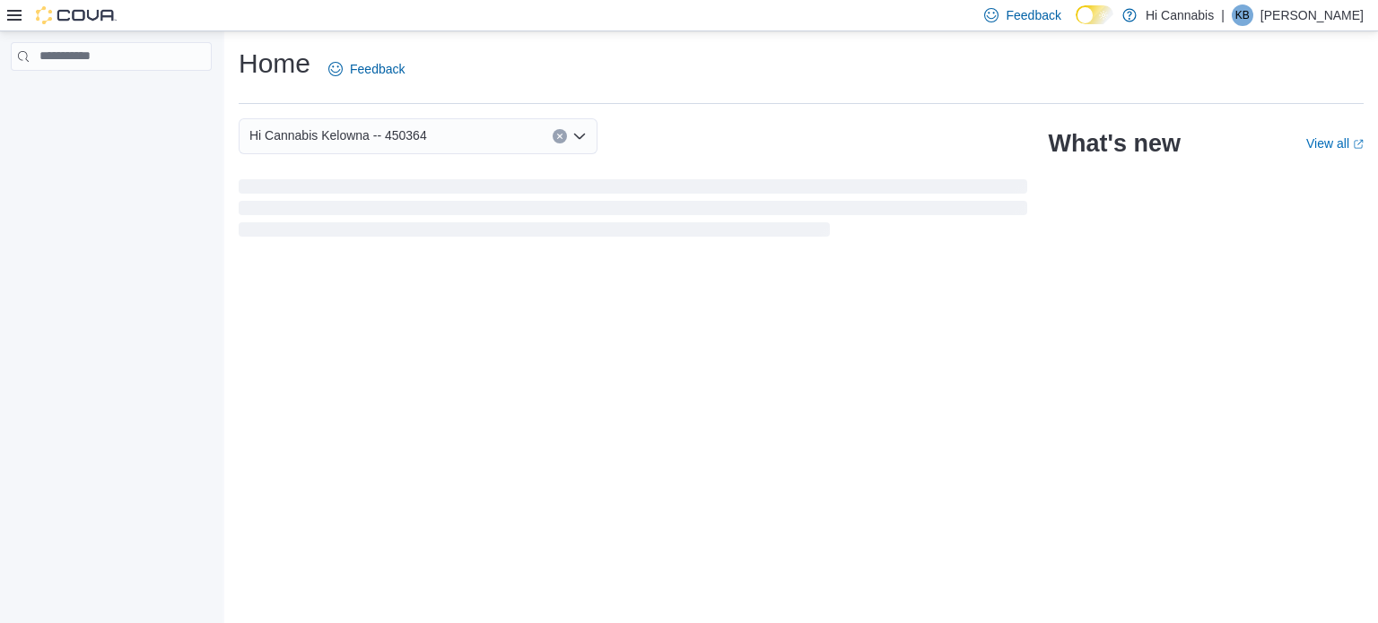  I want to click on span: KB, so click(1242, 15).